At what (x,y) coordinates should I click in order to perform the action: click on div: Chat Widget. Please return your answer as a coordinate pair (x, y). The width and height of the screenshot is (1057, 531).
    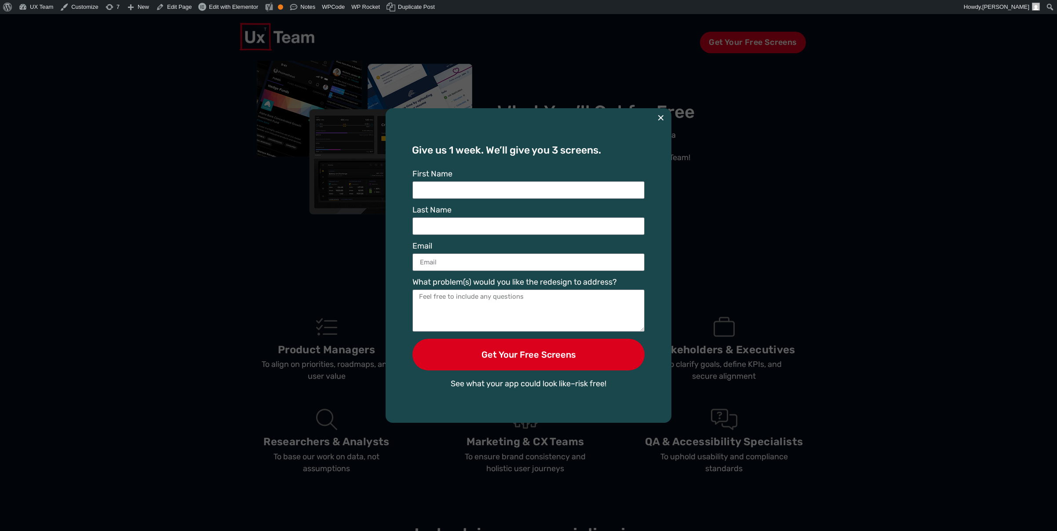
    Looking at the image, I should click on (1035, 510).